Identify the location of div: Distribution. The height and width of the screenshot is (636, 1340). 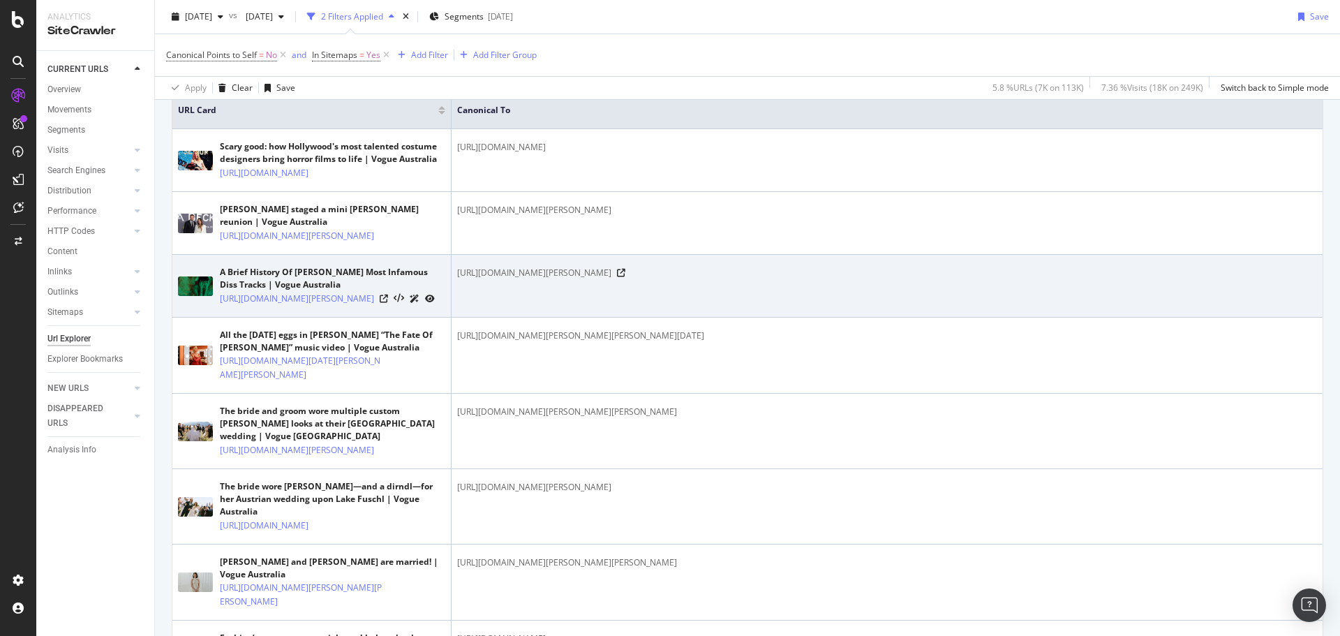
(69, 190).